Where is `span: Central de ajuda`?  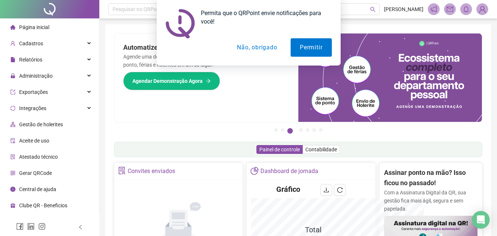
span: Central de ajuda is located at coordinates (38, 189).